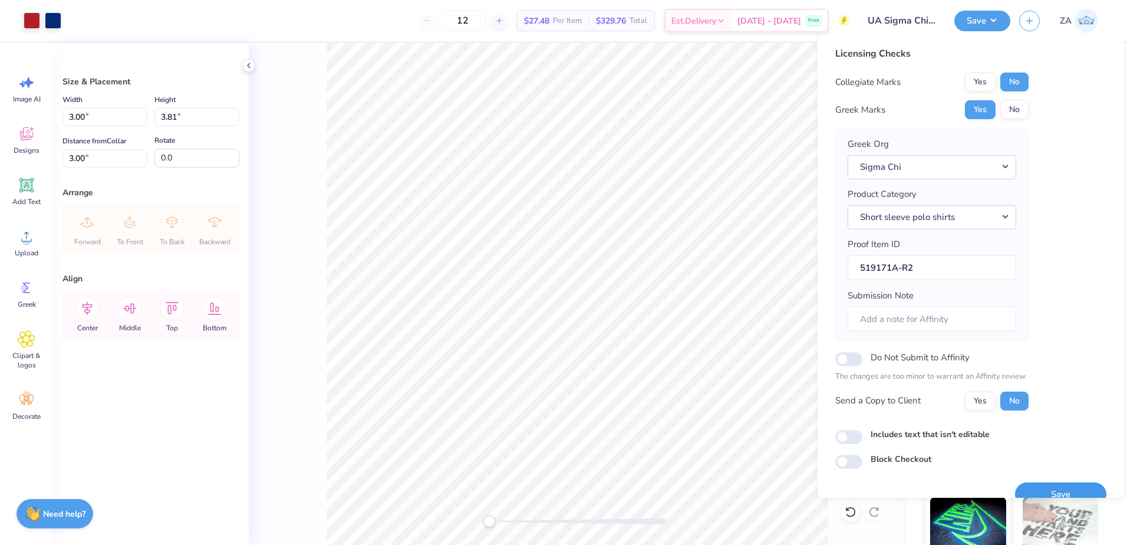 Image resolution: width=1127 pixels, height=545 pixels. Describe the element at coordinates (27, 150) in the screenshot. I see `span: Designs` at that location.